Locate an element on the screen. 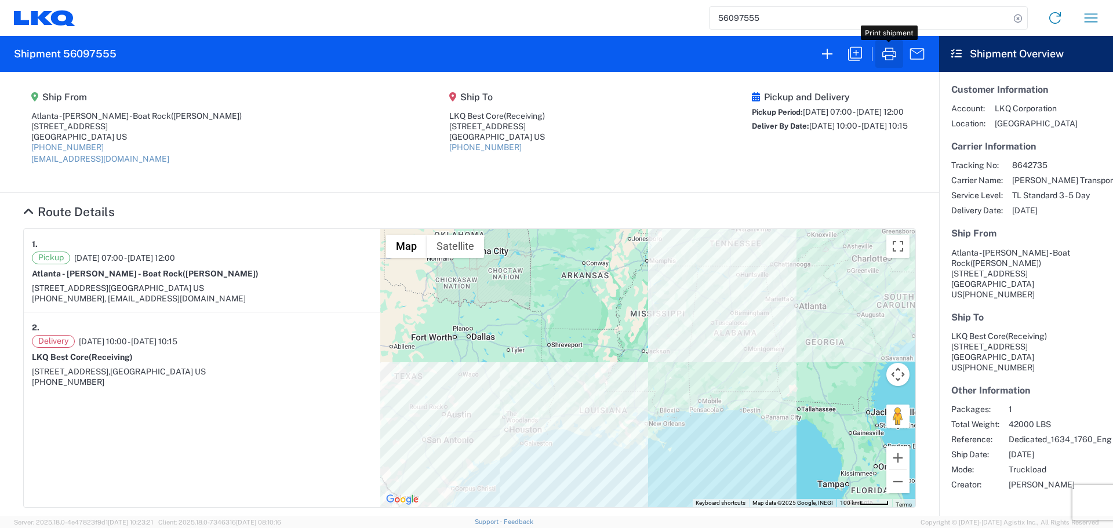  input: Shipment, tracking or reference number is located at coordinates (860, 18).